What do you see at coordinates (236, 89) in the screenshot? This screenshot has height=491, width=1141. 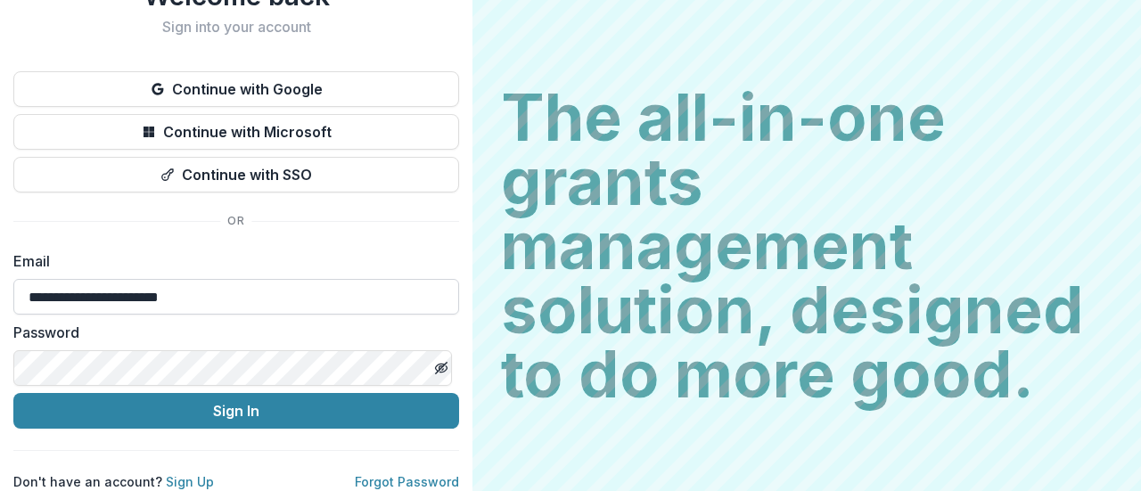 I see `button: Continue with Google` at bounding box center [236, 89].